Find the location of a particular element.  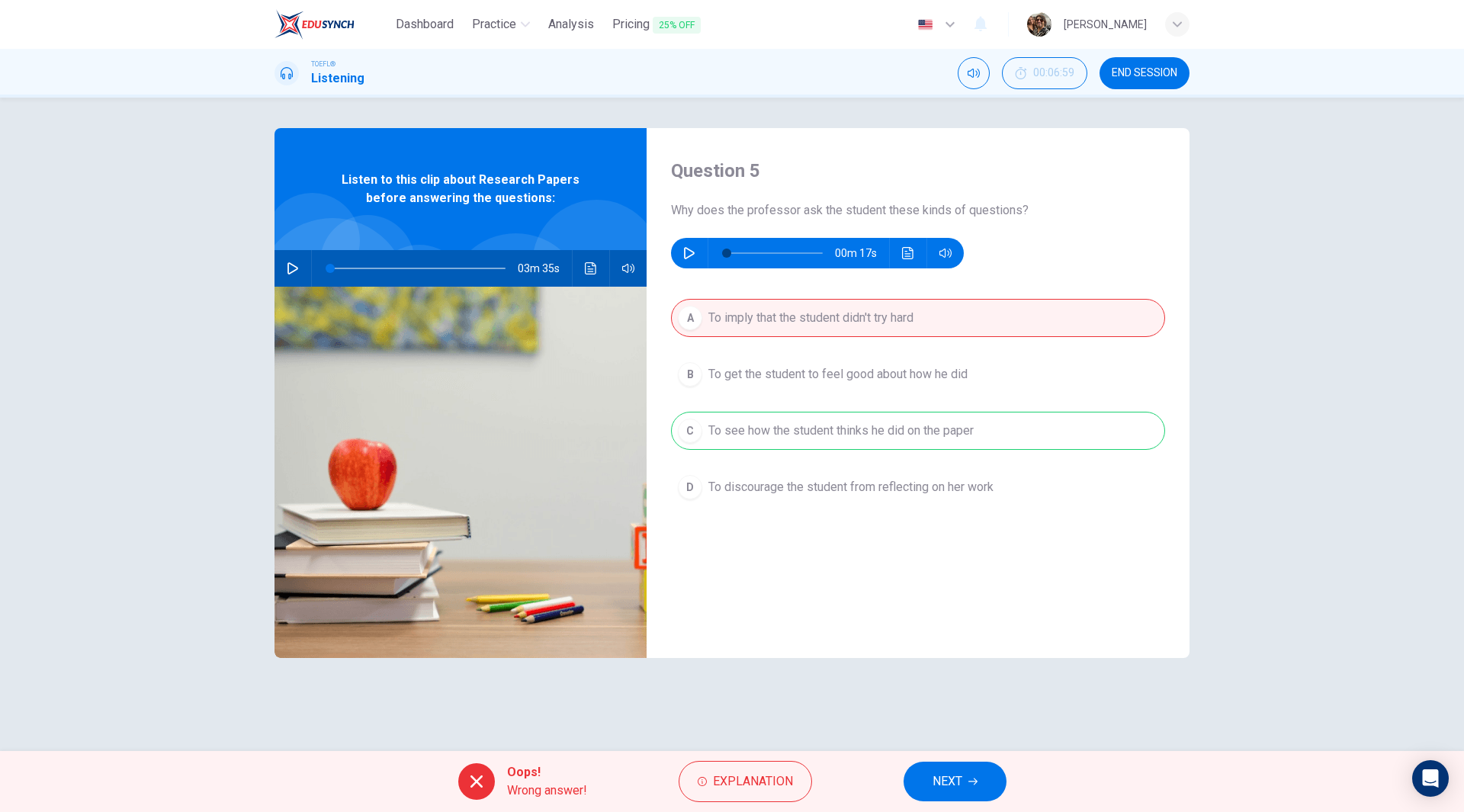

span: Wrong answer! is located at coordinates (547, 791).